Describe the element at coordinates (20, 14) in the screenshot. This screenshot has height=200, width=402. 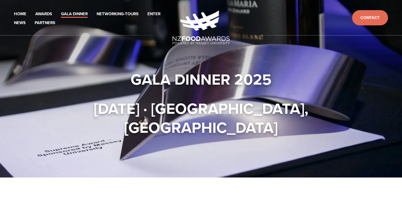
I see `a: Home` at that location.